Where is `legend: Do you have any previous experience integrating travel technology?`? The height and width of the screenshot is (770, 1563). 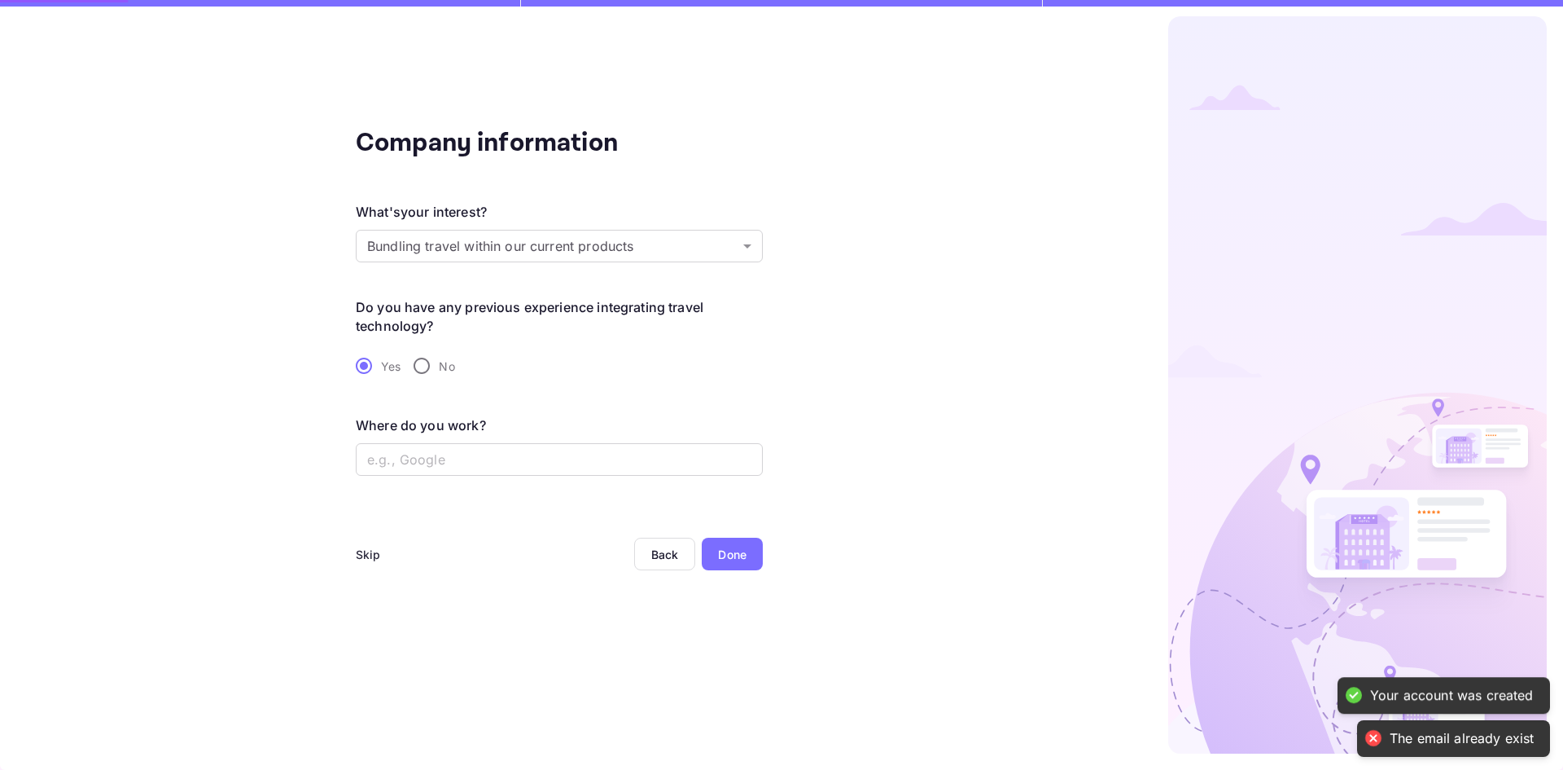 legend: Do you have any previous experience integrating travel technology? is located at coordinates (559, 317).